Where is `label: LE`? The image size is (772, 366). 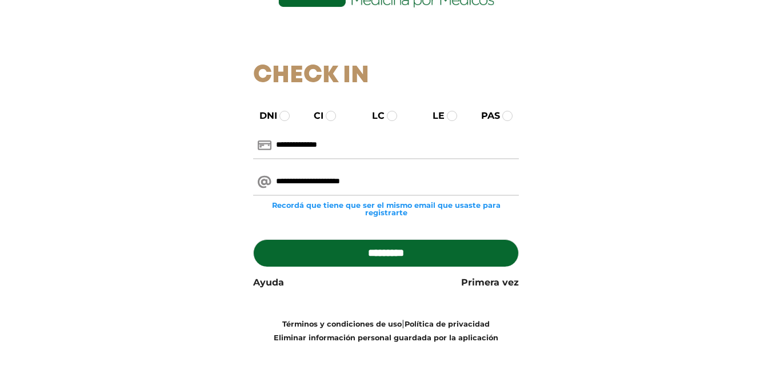
label: LE is located at coordinates (433, 116).